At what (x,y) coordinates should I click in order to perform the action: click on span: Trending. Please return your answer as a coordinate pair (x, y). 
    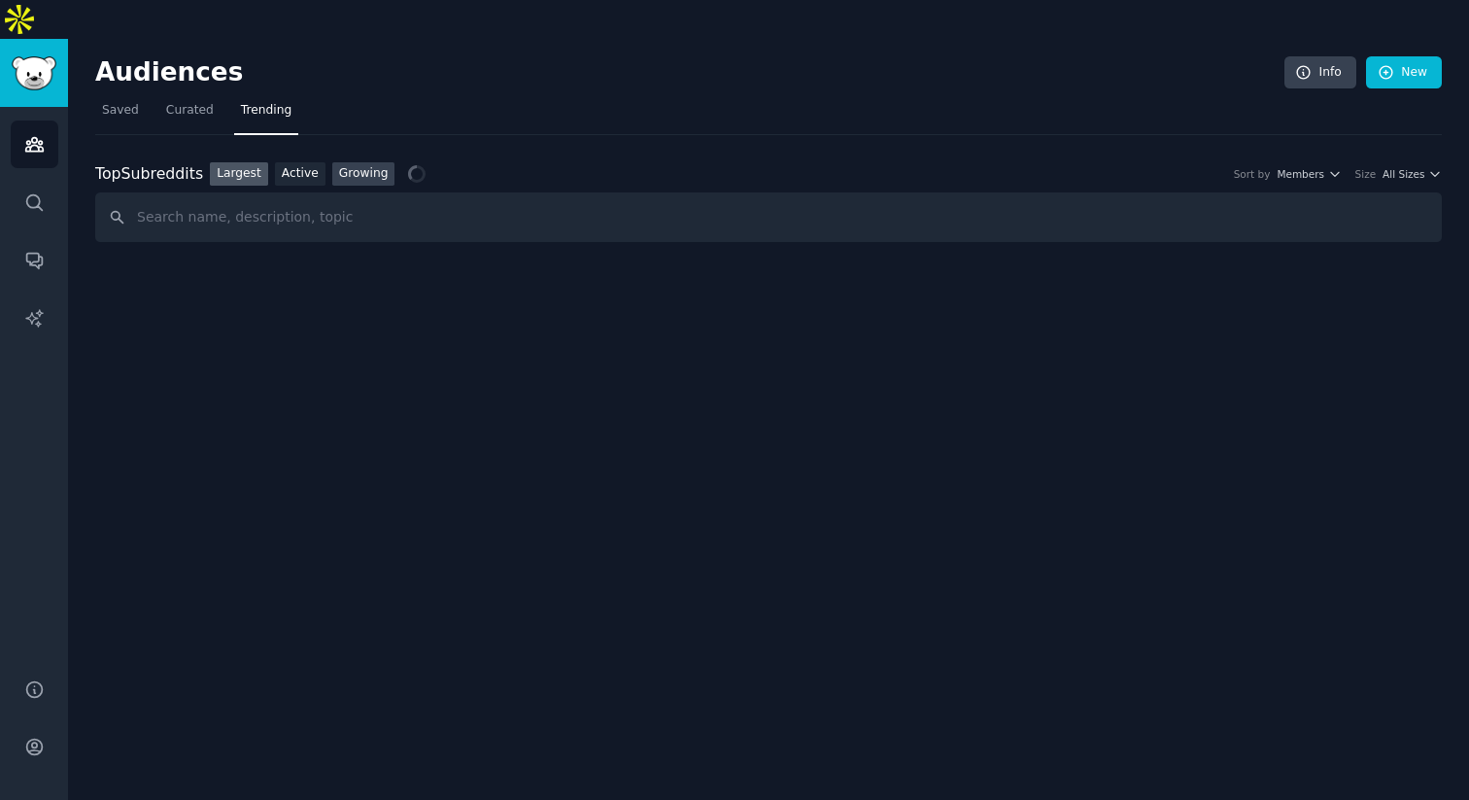
    Looking at the image, I should click on (266, 111).